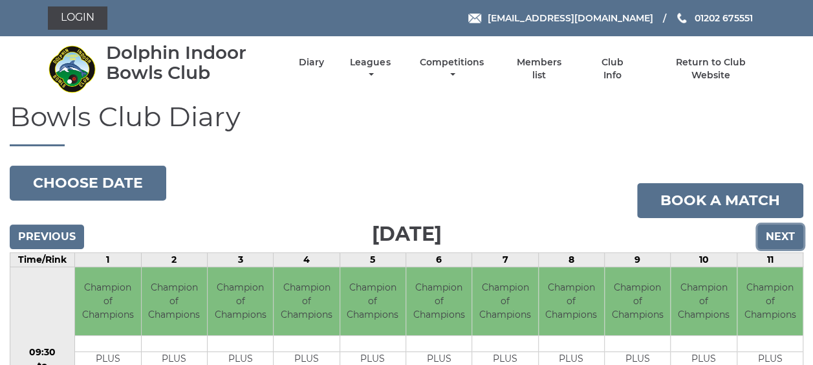 The image size is (813, 365). I want to click on input: Next, so click(780, 237).